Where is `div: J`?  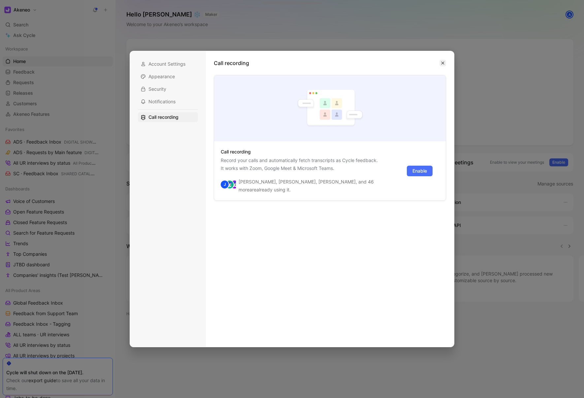
div: J is located at coordinates (225, 184).